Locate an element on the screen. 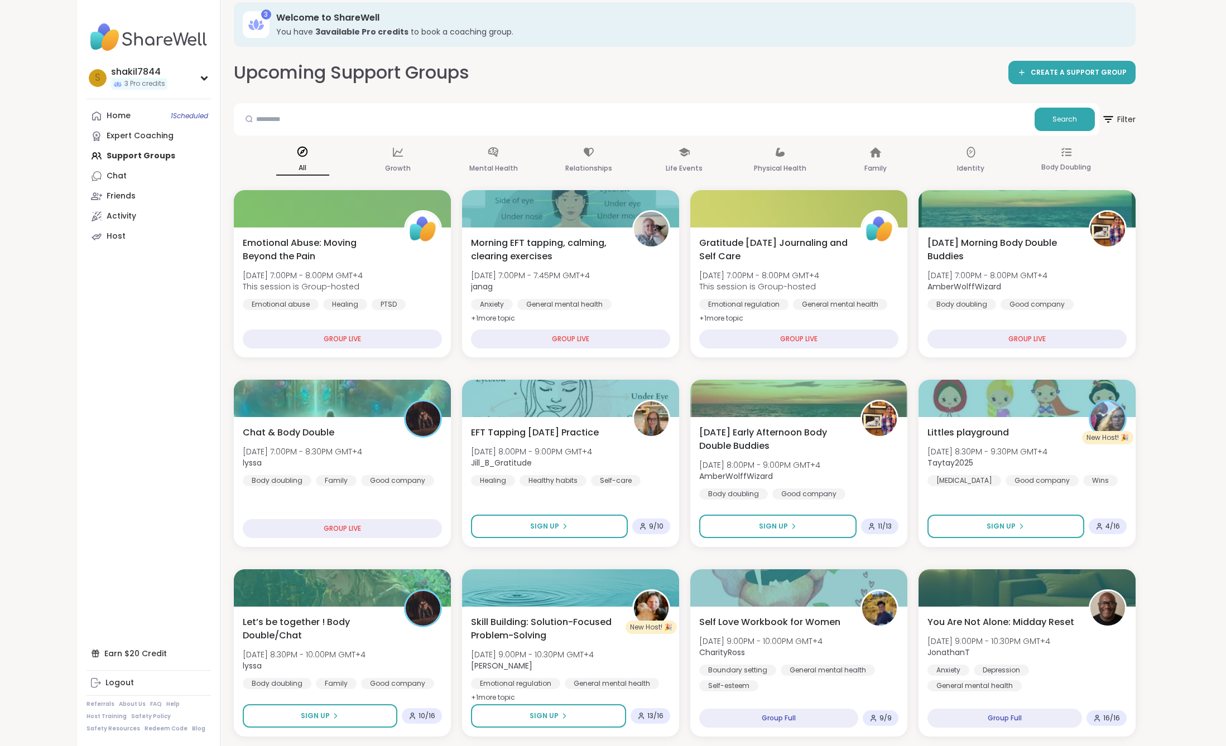  span: 10 / 16 is located at coordinates (427, 716).